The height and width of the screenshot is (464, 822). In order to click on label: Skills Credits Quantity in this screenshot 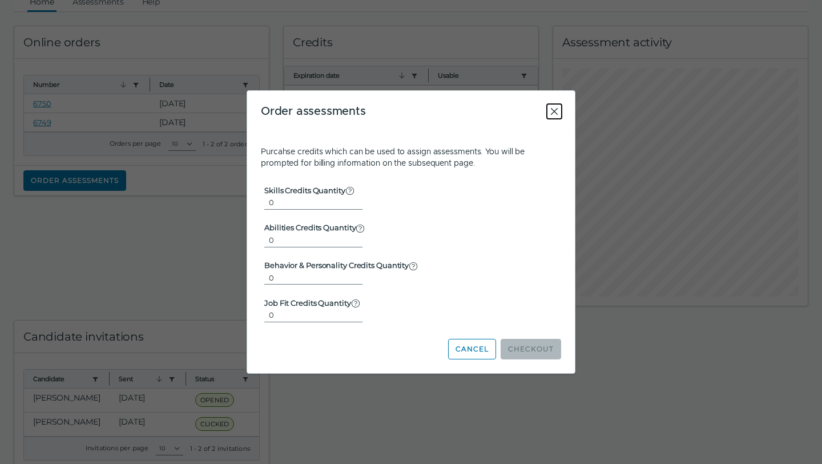, I will do `click(309, 191)`.